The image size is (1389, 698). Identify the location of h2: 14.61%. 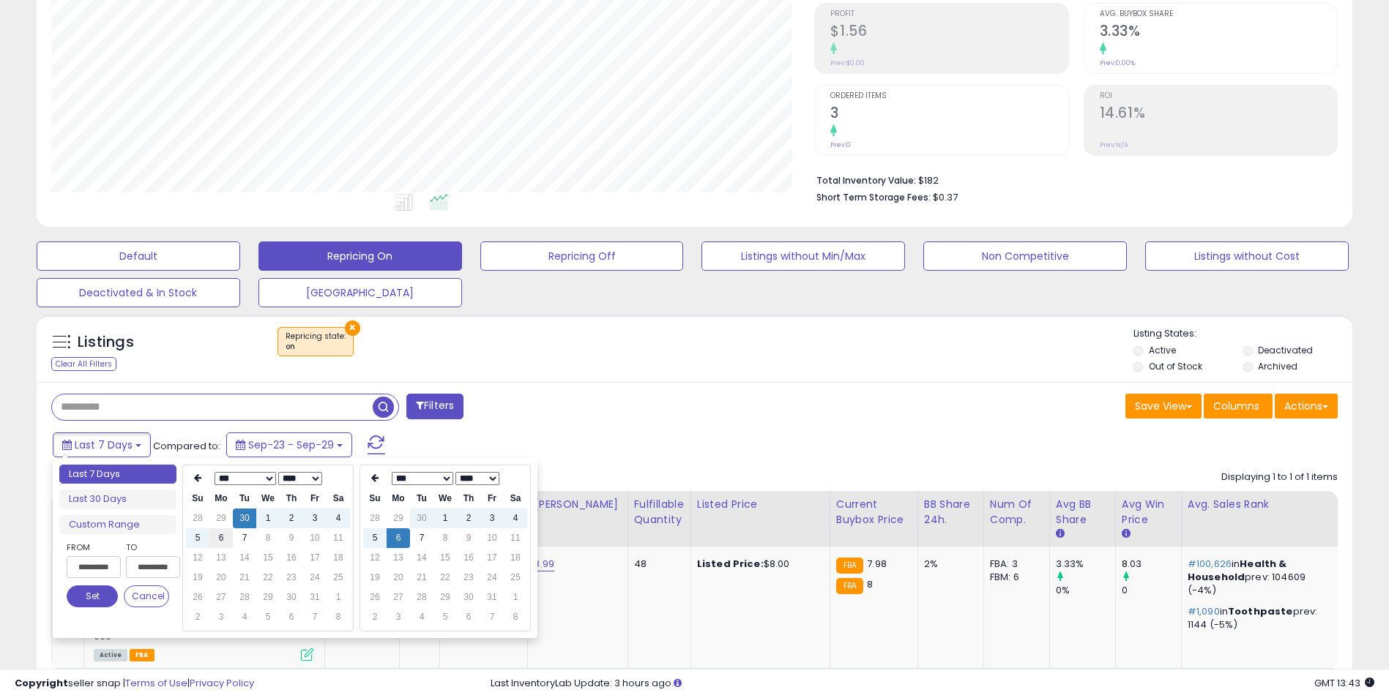
(1218, 114).